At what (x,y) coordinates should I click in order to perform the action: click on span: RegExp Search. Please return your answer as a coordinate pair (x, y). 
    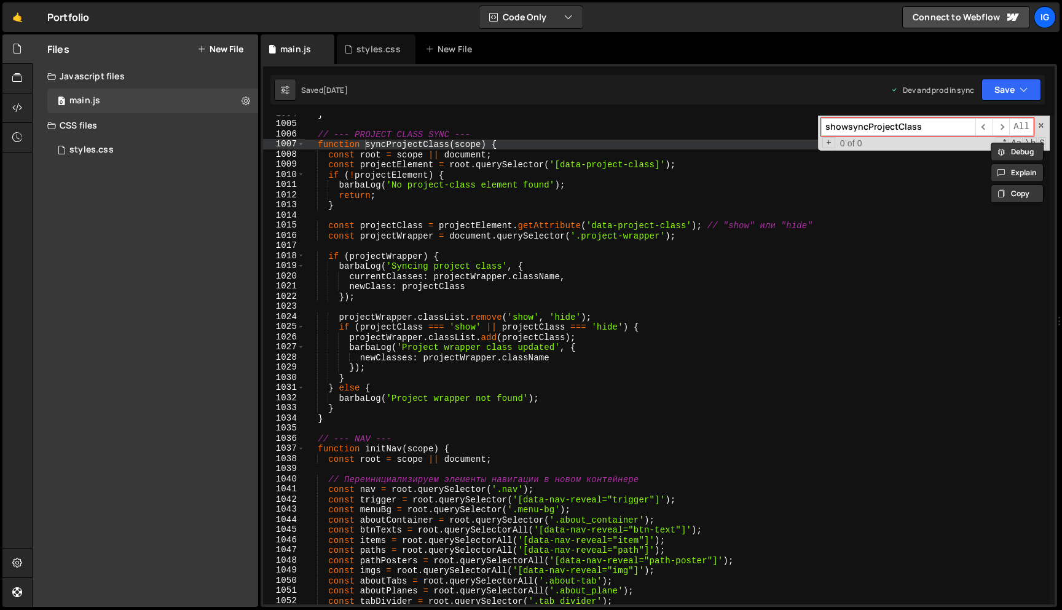
    Looking at the image, I should click on (1002, 143).